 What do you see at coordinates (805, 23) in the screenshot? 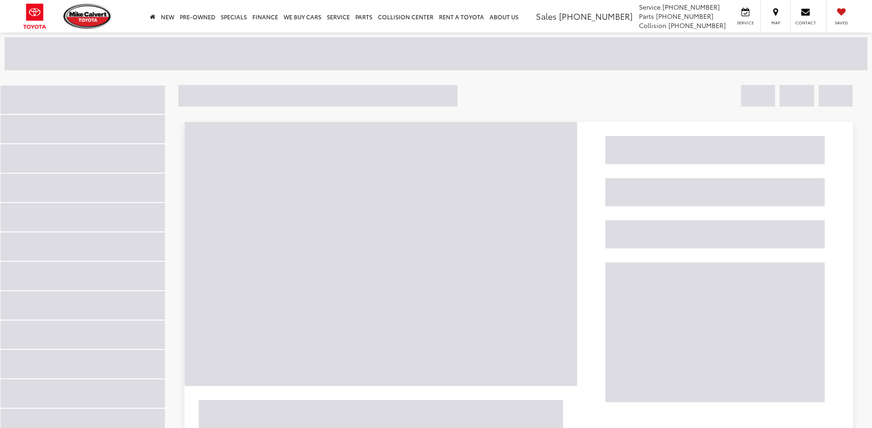
I see `span: Contact` at bounding box center [805, 23].